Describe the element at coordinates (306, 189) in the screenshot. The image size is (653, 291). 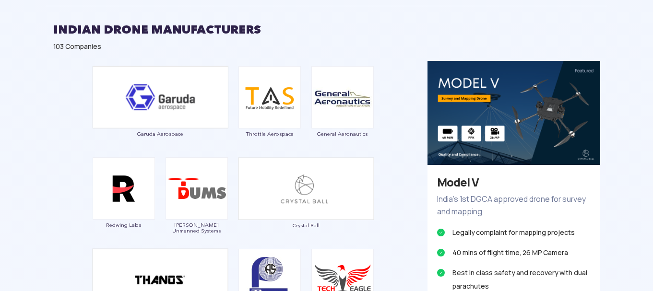
I see `img: ic_crystalball_double.png` at that location.